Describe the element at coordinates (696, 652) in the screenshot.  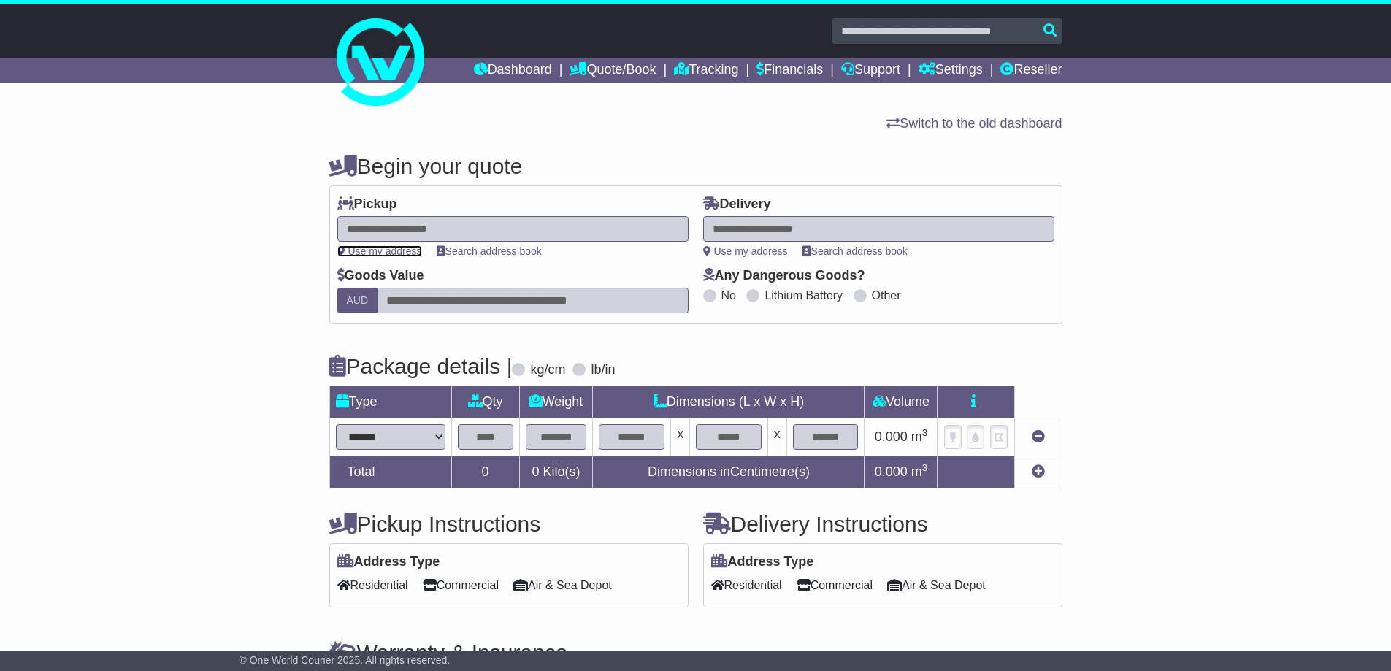
I see `h4: Warranty & Insurance` at that location.